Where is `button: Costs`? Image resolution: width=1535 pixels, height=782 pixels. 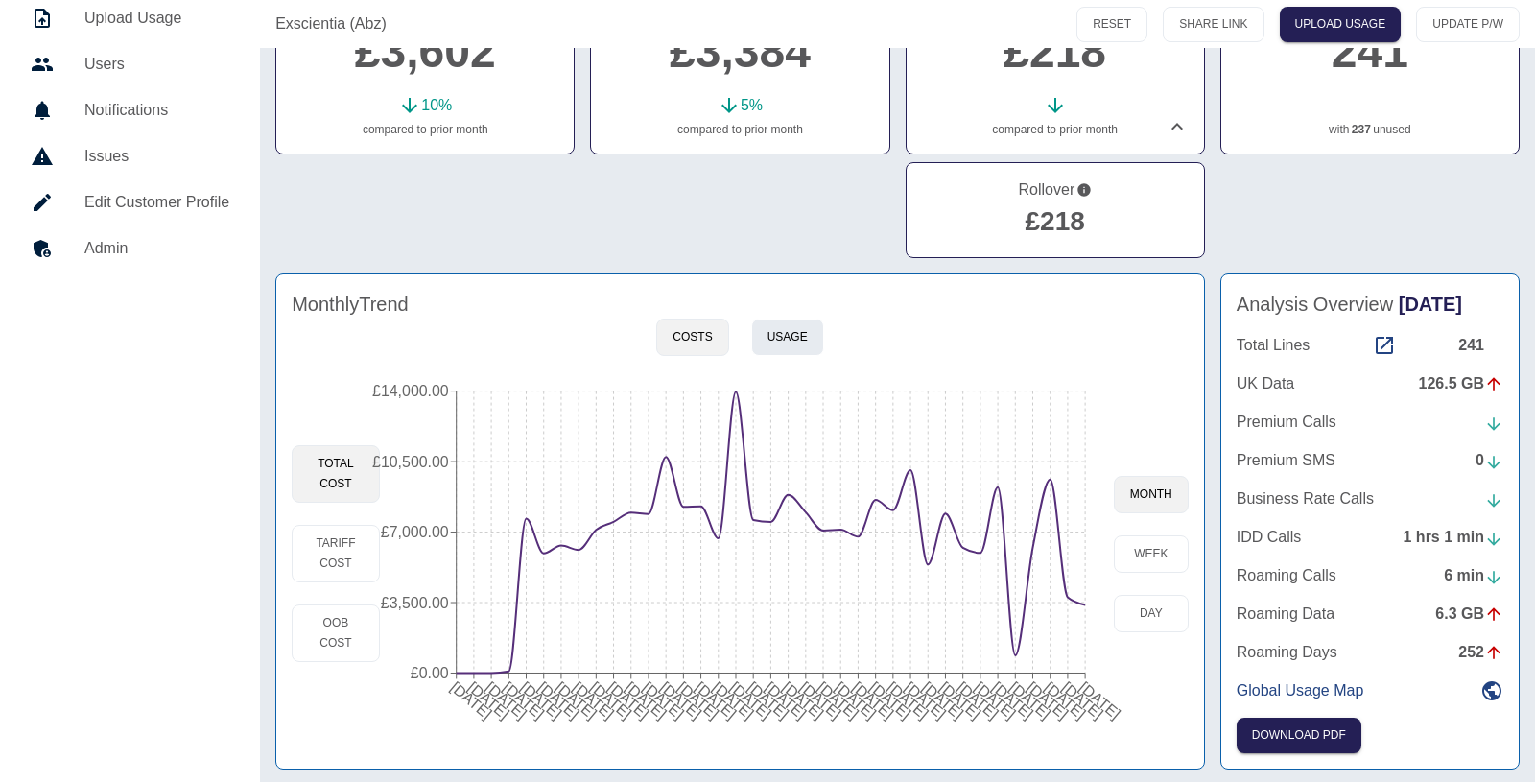
button: Costs is located at coordinates (692, 337).